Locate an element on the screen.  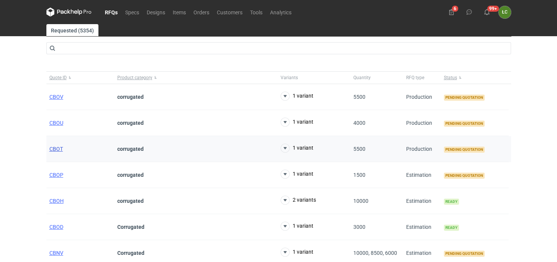
span: CBOU is located at coordinates (56, 123).